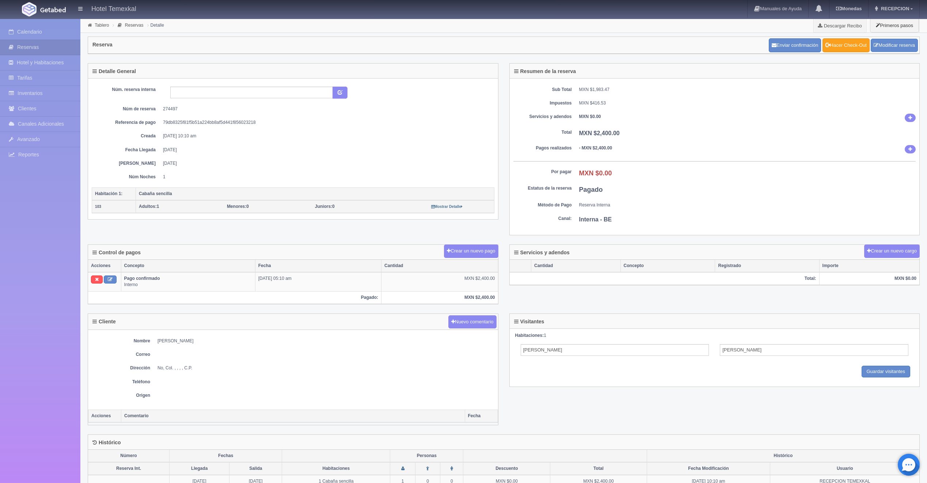  What do you see at coordinates (748, 103) in the screenshot?
I see `dd: MXN $416.53` at bounding box center [748, 103].